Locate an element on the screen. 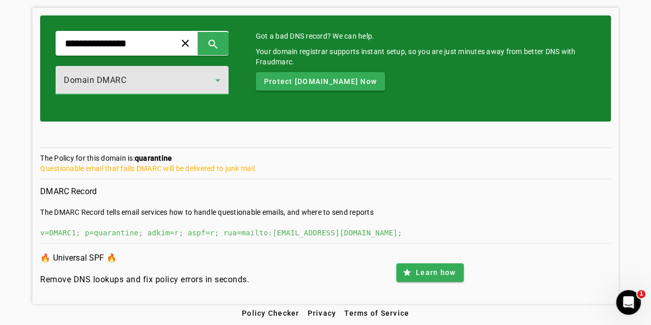 The width and height of the screenshot is (651, 325). button: Policy Checker is located at coordinates (271, 313).